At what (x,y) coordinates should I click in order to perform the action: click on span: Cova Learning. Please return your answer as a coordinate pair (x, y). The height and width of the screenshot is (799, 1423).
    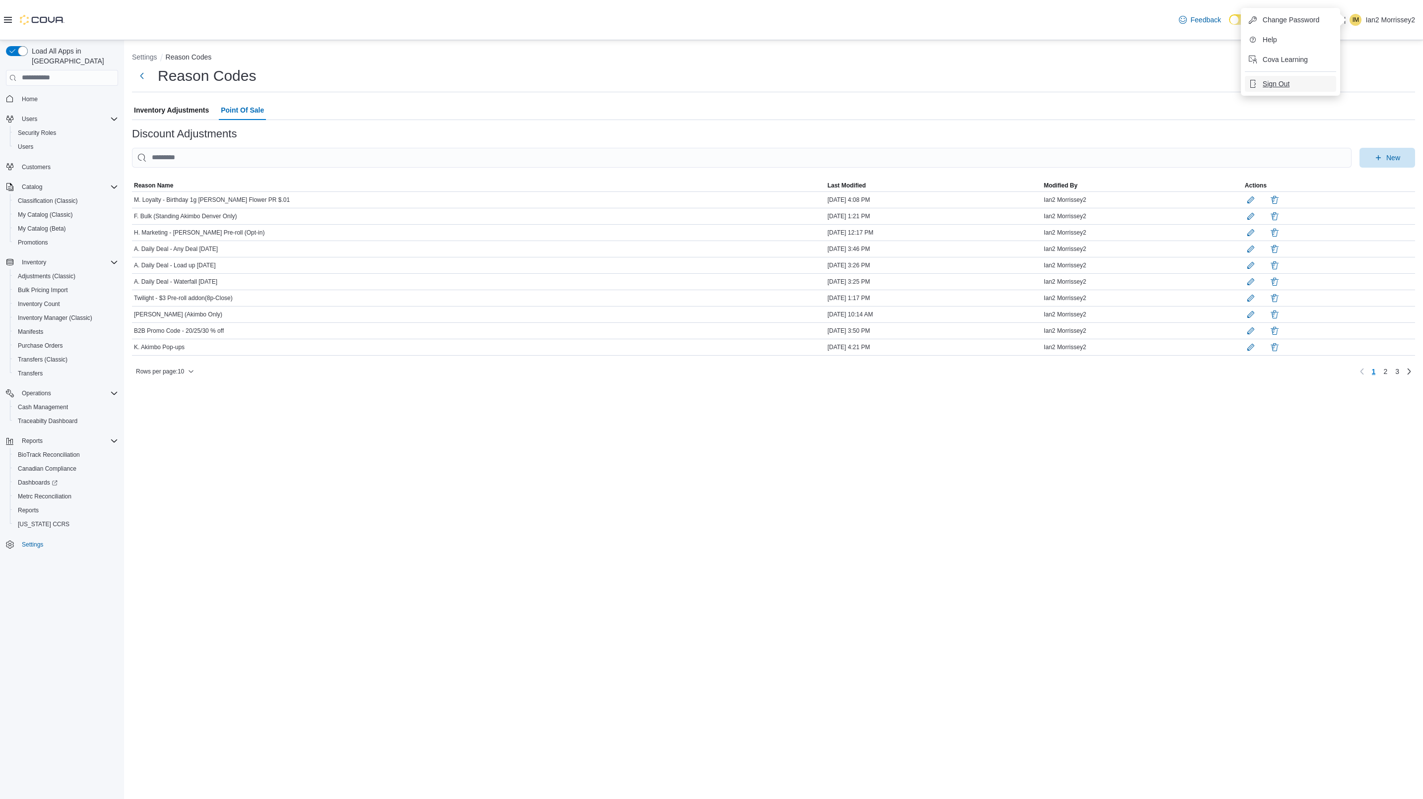
    Looking at the image, I should click on (1285, 60).